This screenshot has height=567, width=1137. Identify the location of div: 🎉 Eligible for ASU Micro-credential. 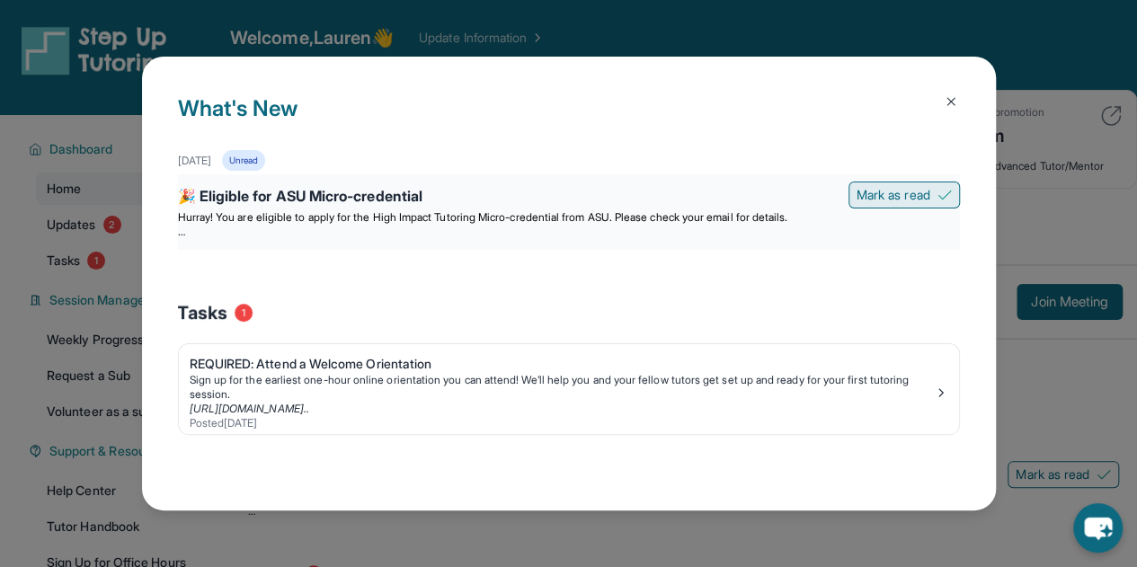
(569, 198).